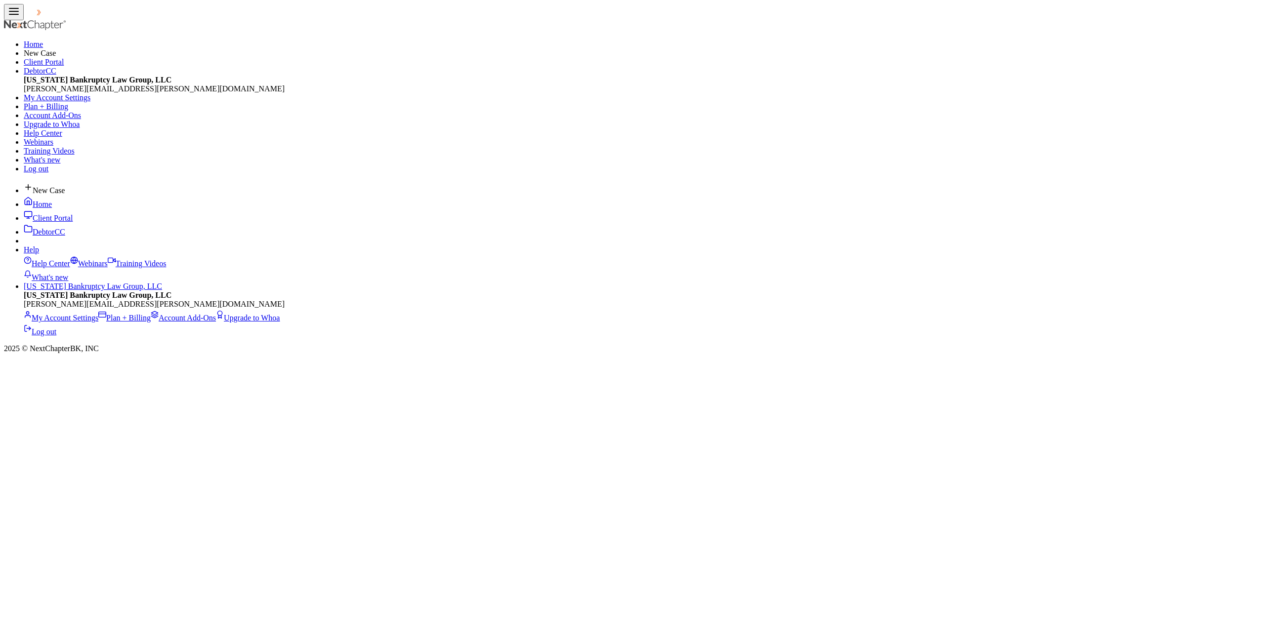 This screenshot has height=639, width=1265. What do you see at coordinates (642, 268) in the screenshot?
I see `div: Help` at bounding box center [642, 268].